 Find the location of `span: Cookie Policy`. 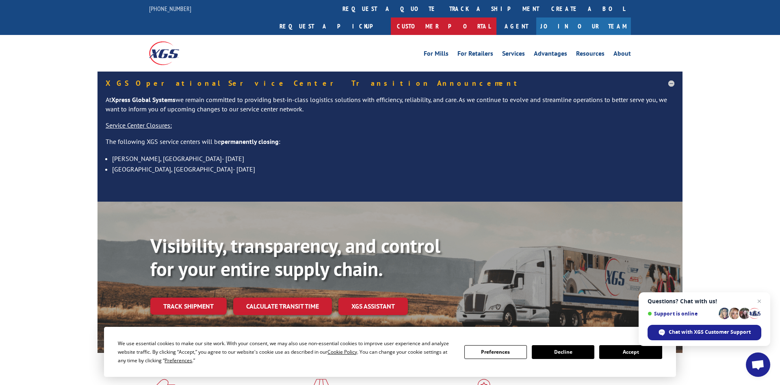

span: Cookie Policy is located at coordinates (342, 351).